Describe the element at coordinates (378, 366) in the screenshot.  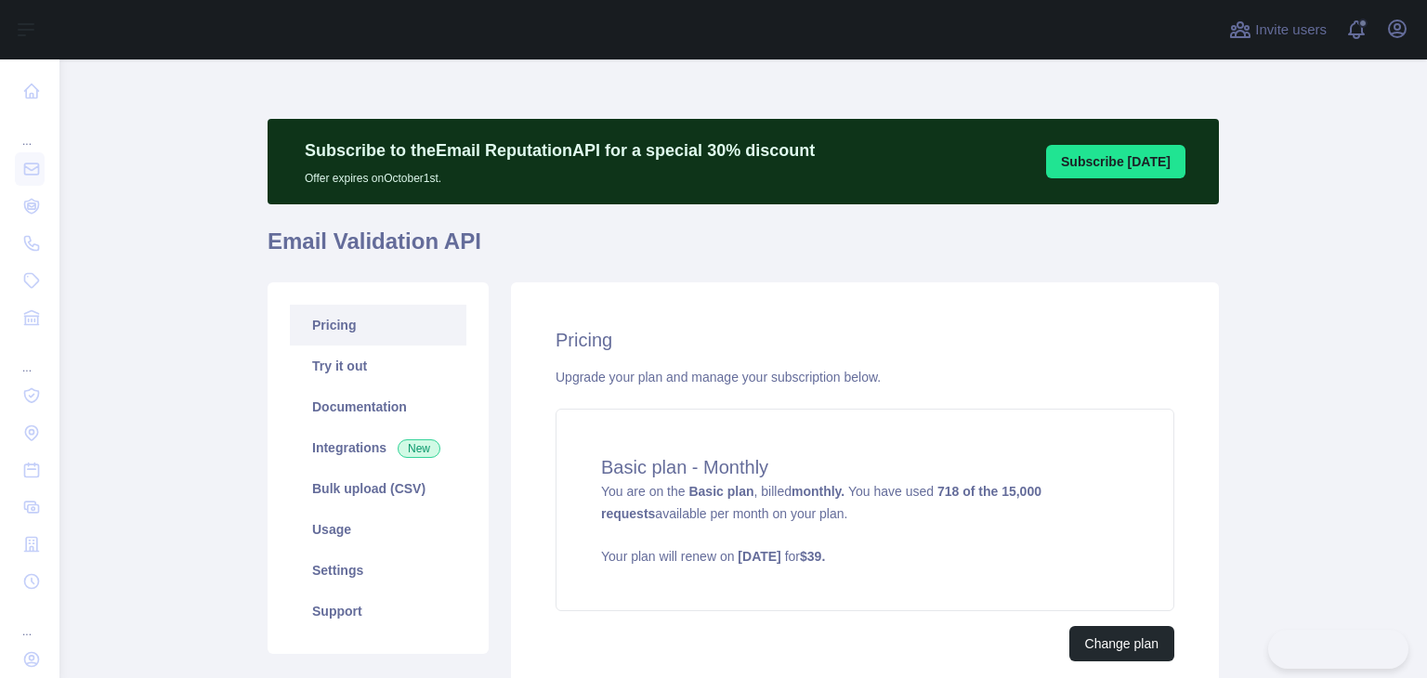
I see `a: Try it out` at that location.